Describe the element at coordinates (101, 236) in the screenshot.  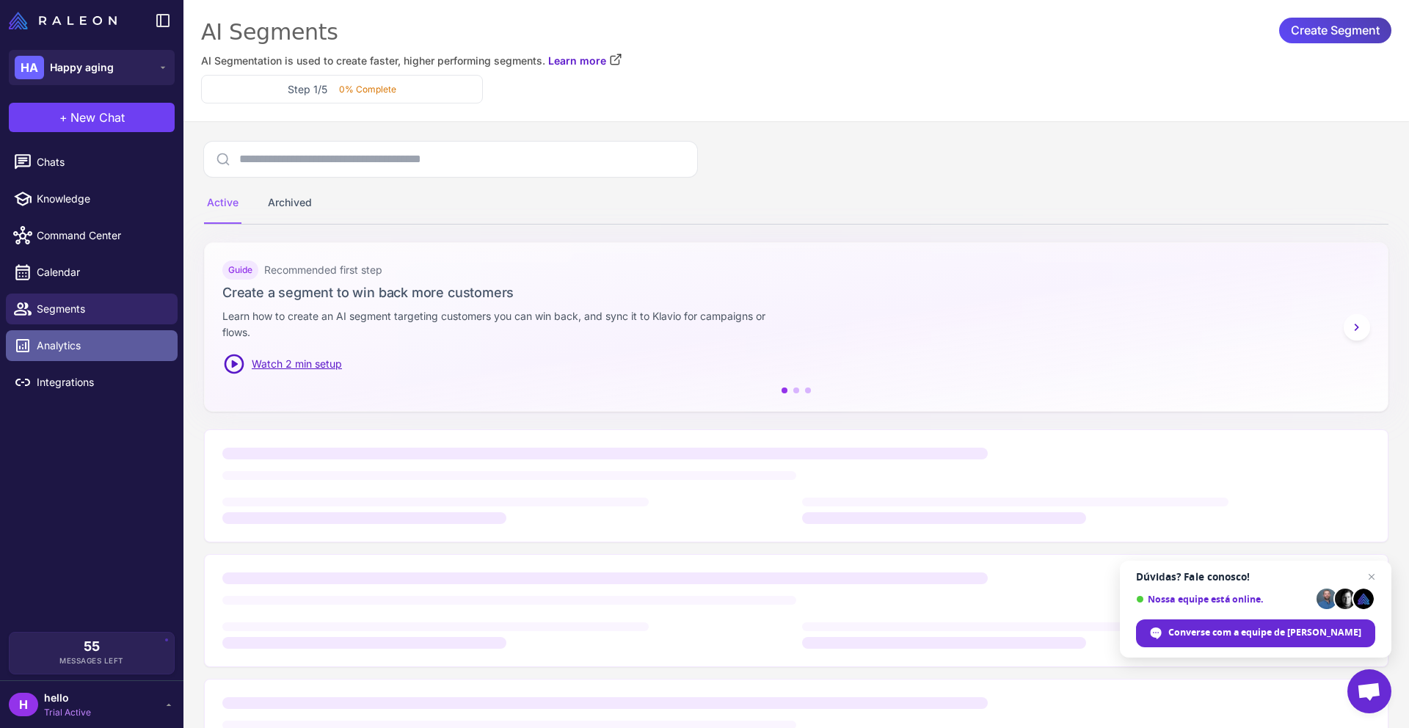
I see `span: Command Center` at that location.